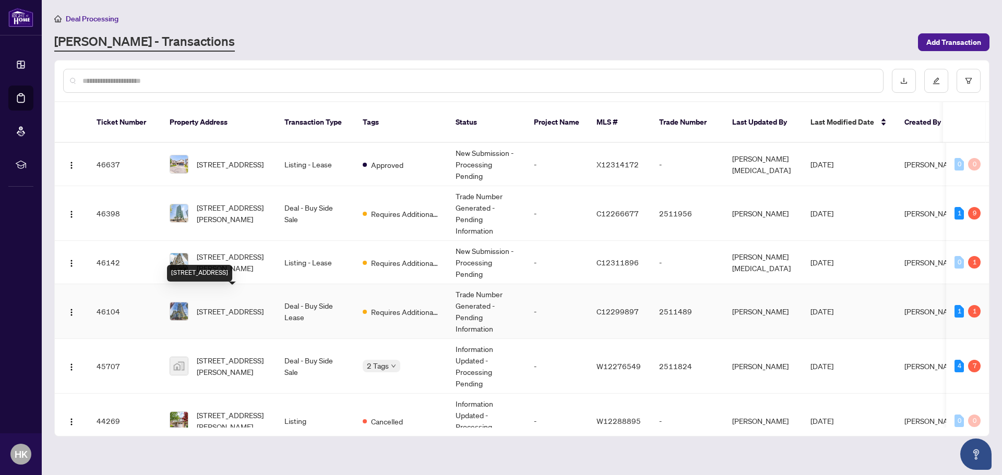 Image resolution: width=1002 pixels, height=475 pixels. What do you see at coordinates (315, 123) in the screenshot?
I see `th: Transaction Type` at bounding box center [315, 123].